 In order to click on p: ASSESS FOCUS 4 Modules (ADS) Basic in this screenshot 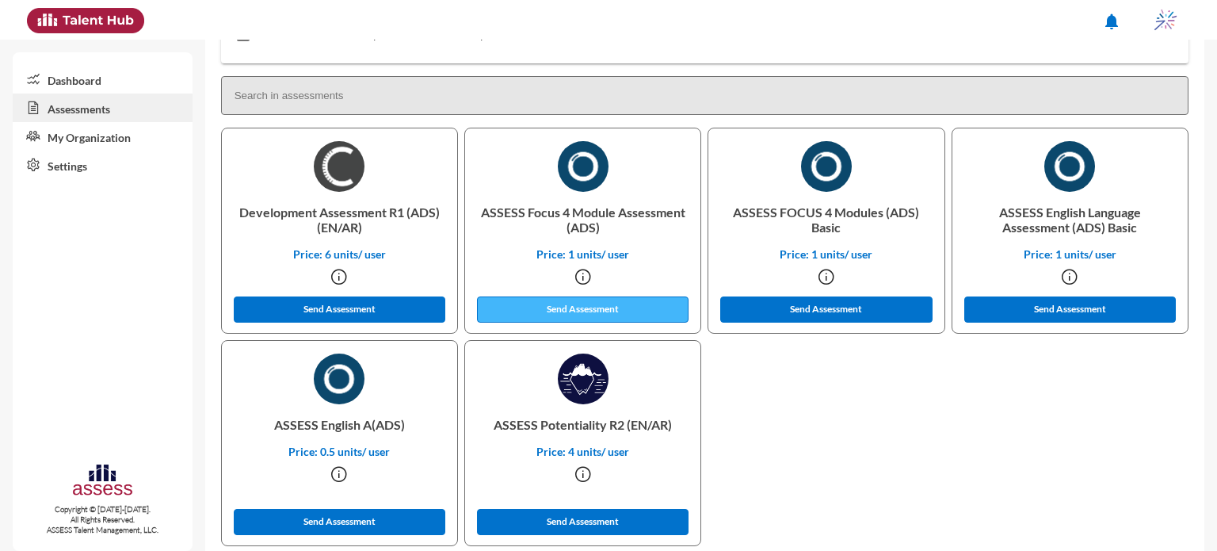, I will do `click(825, 219)`.